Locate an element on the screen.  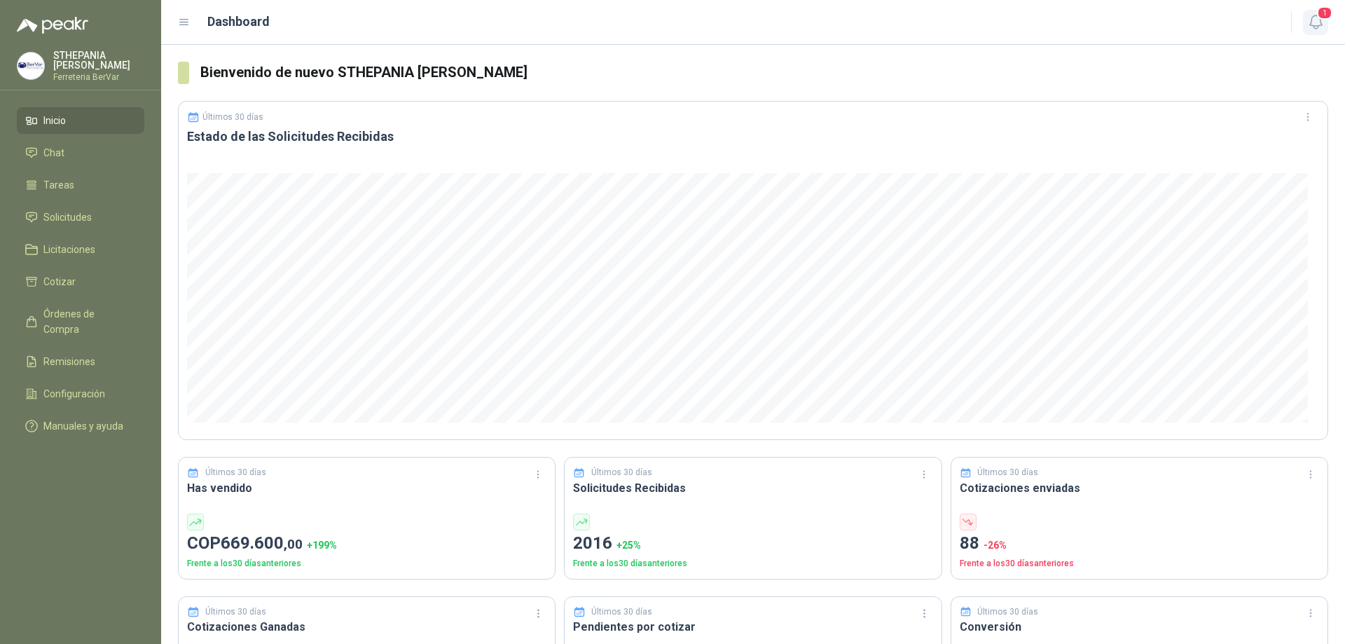
p: Ferreteria BerVar is located at coordinates (99, 77).